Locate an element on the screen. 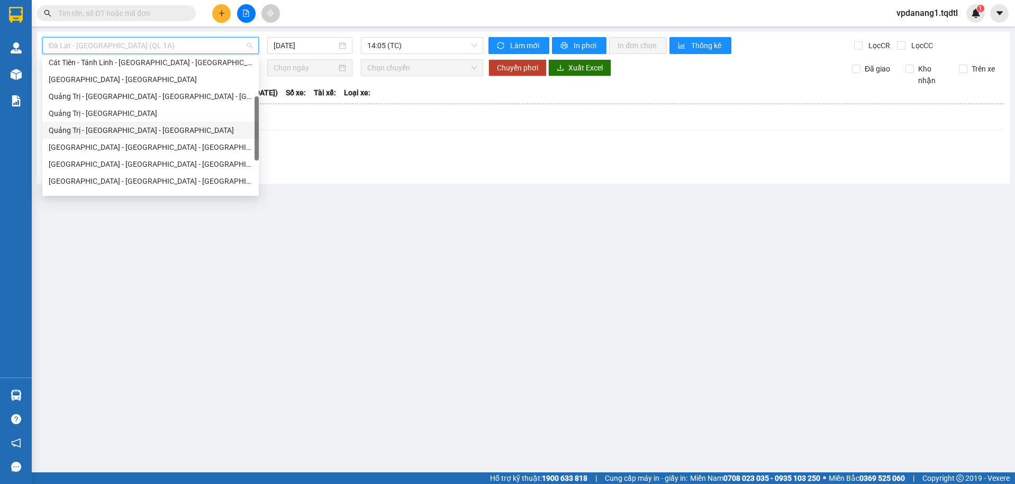 This screenshot has height=484, width=1015. span: 14:05 (TC) is located at coordinates (422, 46).